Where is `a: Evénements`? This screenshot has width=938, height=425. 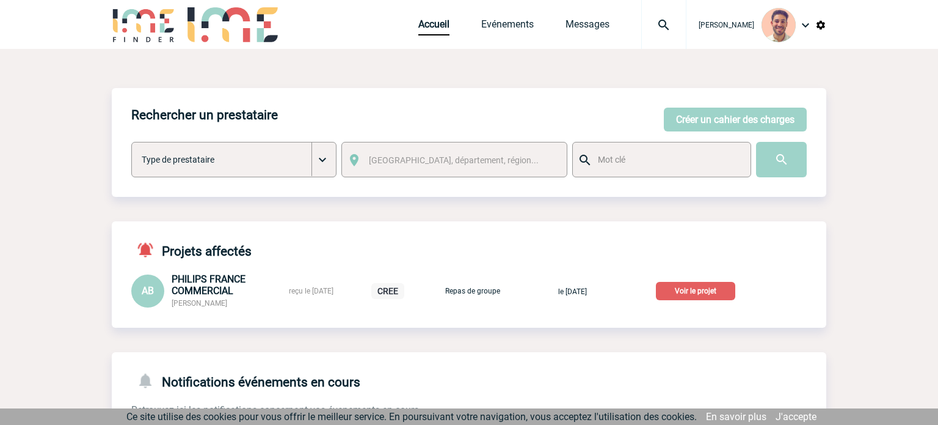 a: Evénements is located at coordinates (508, 27).